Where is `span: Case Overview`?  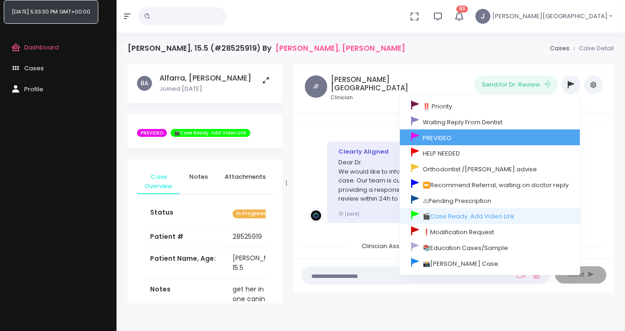
span: Case Overview is located at coordinates (158, 181).